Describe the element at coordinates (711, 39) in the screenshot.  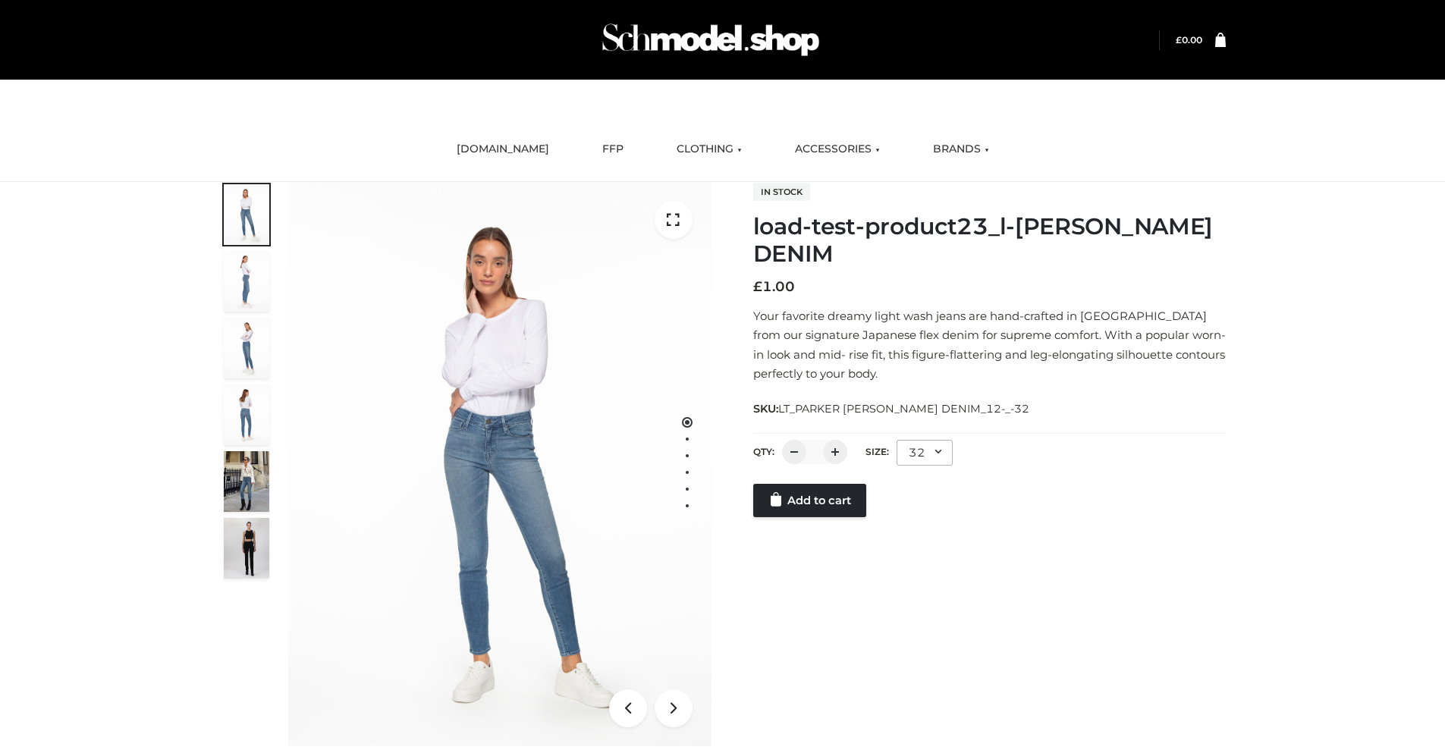
I see `img: Schmodel Admin 964` at that location.